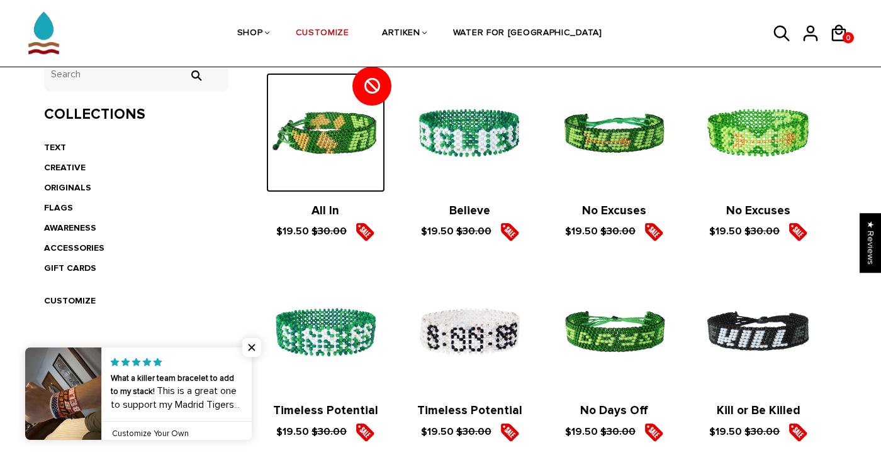  Describe the element at coordinates (67, 187) in the screenshot. I see `a: ORIGINALS` at that location.